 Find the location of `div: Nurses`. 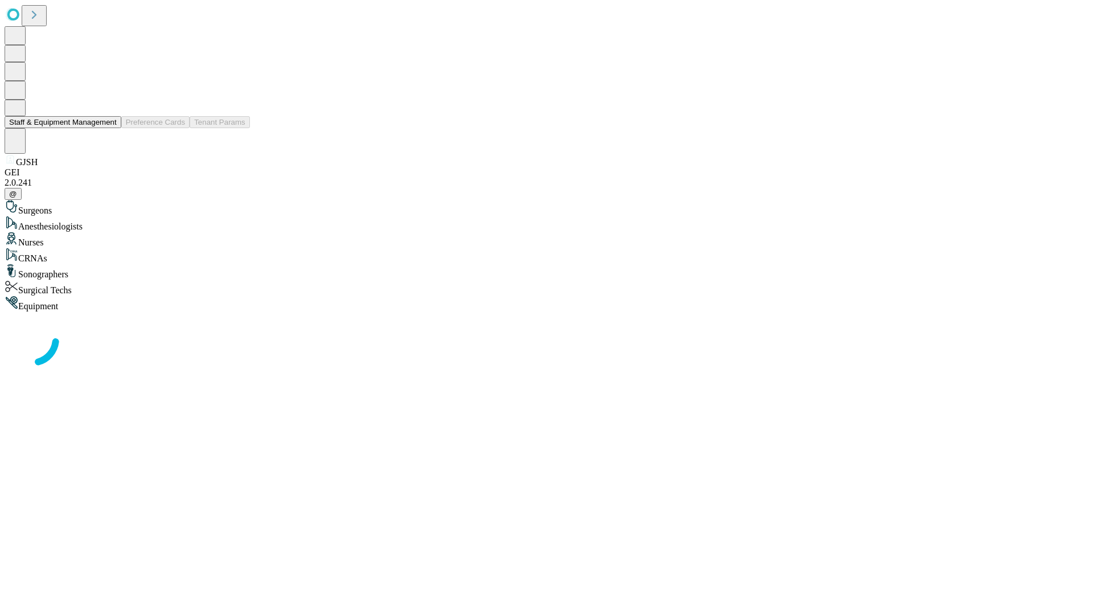

div: Nurses is located at coordinates (546, 240).